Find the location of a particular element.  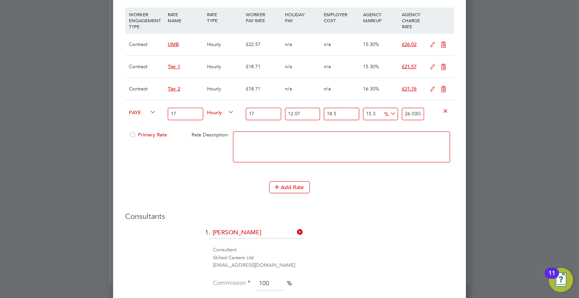

span: £21.57 is located at coordinates (409, 66).